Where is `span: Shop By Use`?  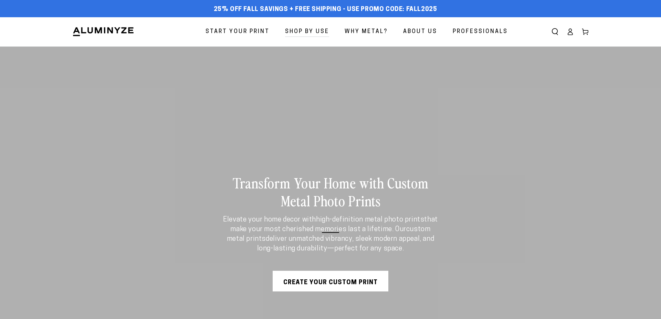 span: Shop By Use is located at coordinates (307, 32).